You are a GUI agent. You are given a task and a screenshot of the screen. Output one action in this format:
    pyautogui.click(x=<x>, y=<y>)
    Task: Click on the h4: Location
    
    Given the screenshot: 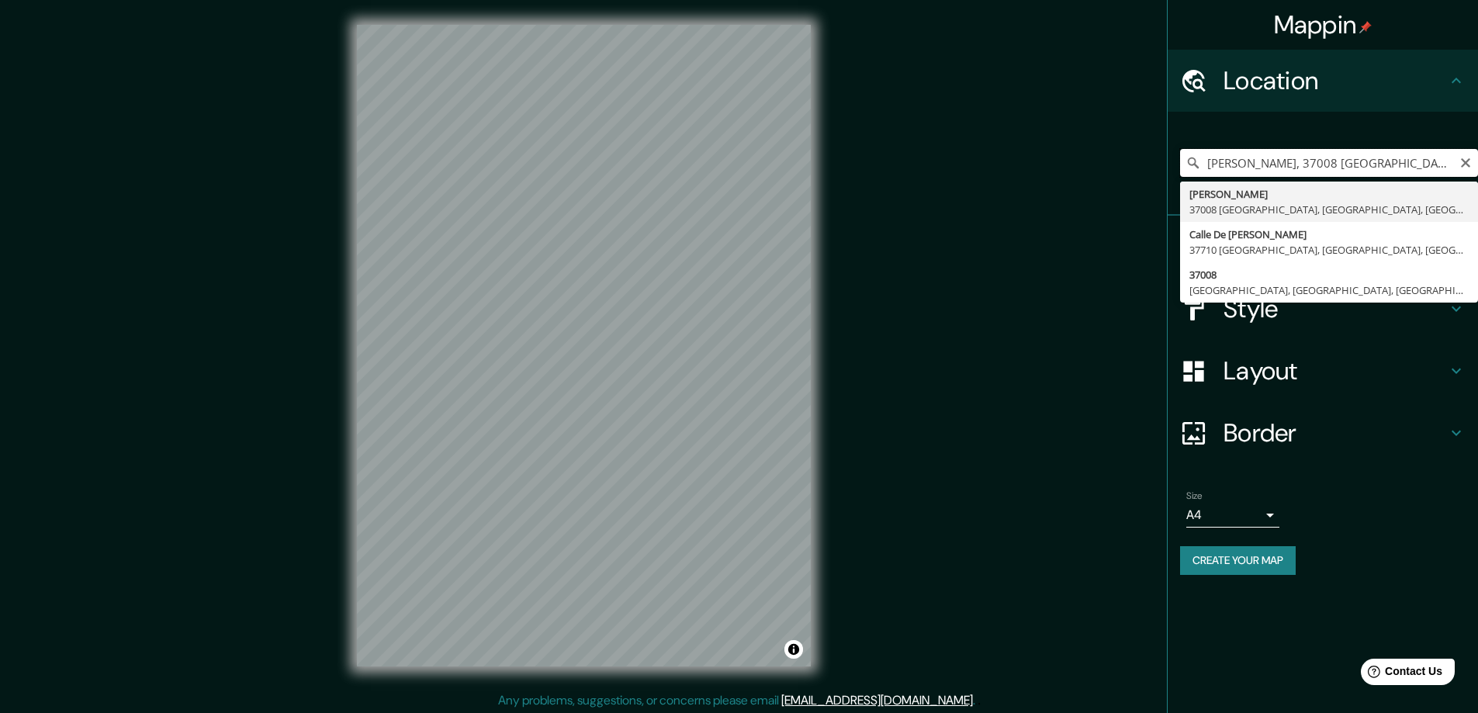 What is the action you would take?
    pyautogui.click(x=1335, y=81)
    